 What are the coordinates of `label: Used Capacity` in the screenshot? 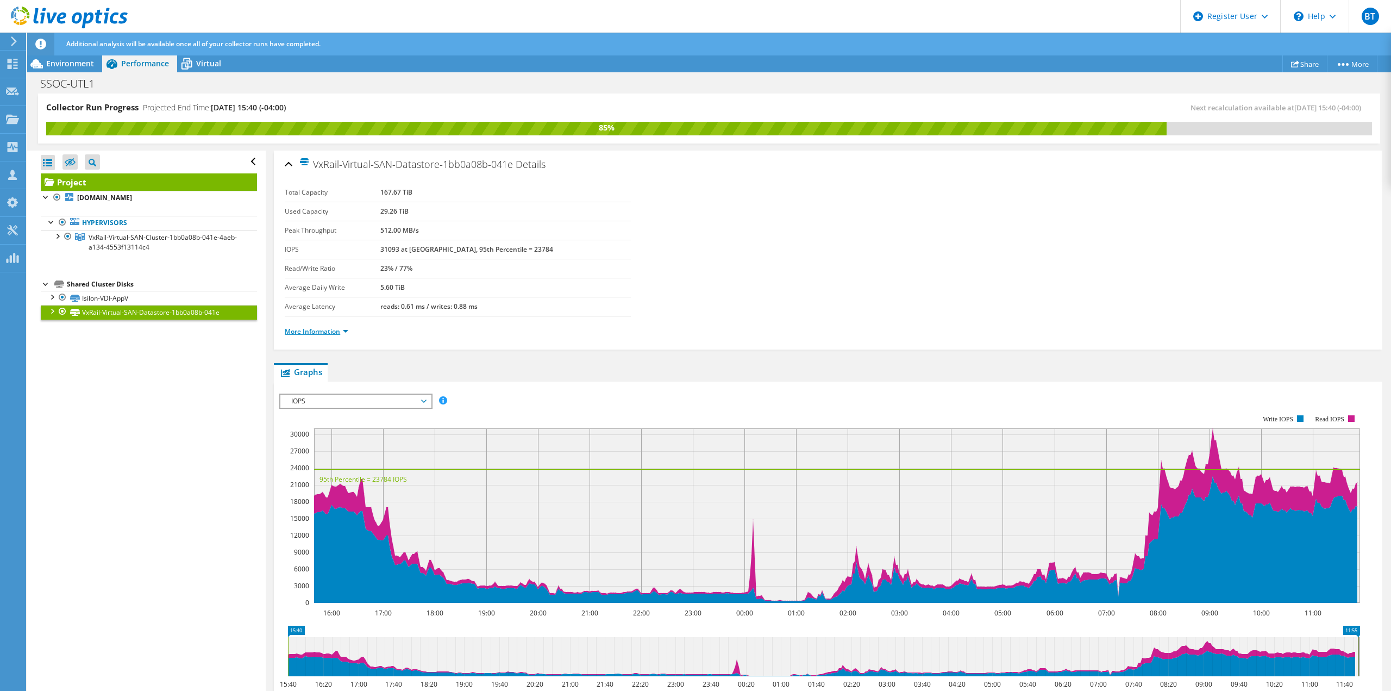 It's located at (332, 211).